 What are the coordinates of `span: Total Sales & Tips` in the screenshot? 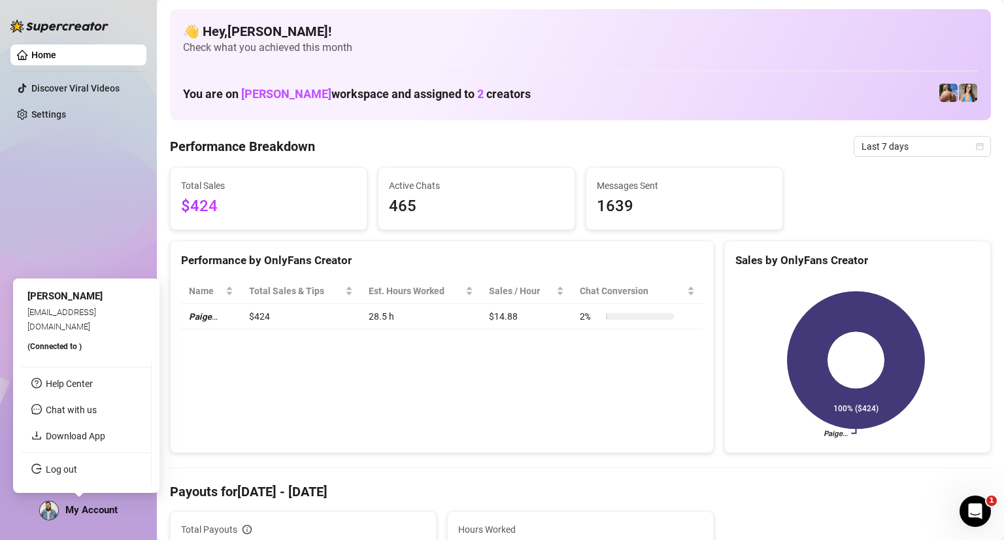 It's located at (295, 291).